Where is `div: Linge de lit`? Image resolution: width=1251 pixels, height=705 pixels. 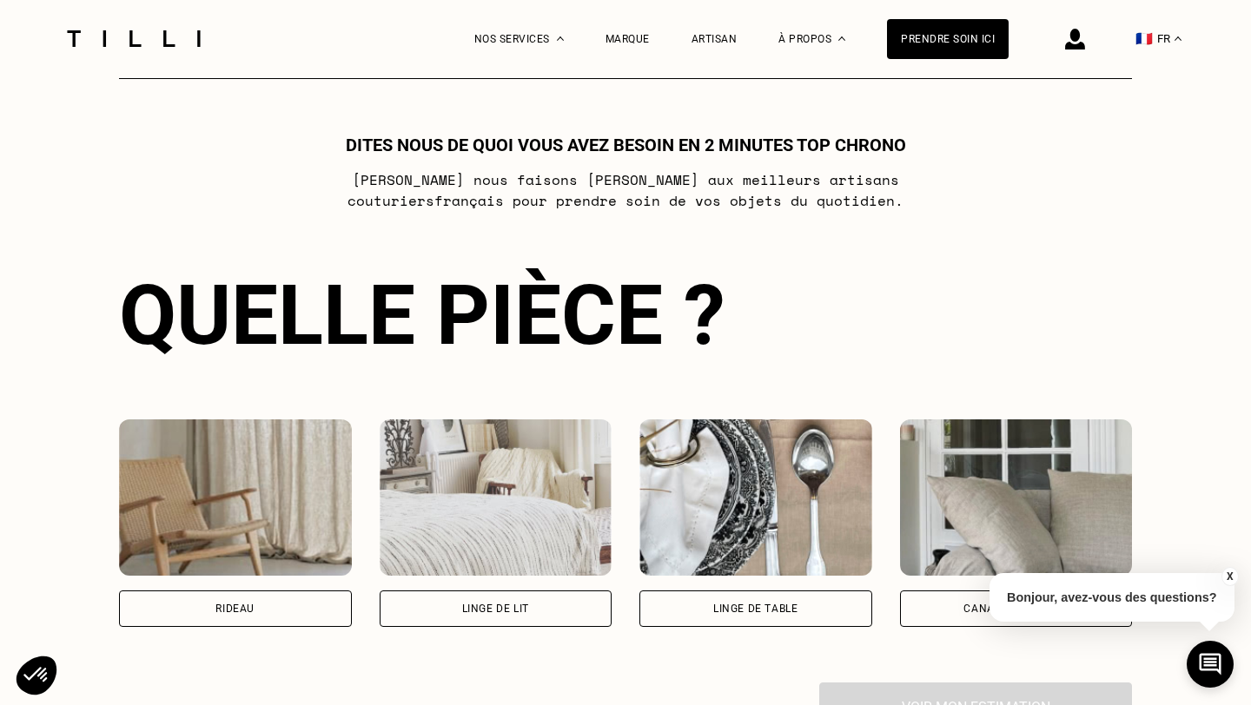
div: Linge de lit is located at coordinates (495, 609).